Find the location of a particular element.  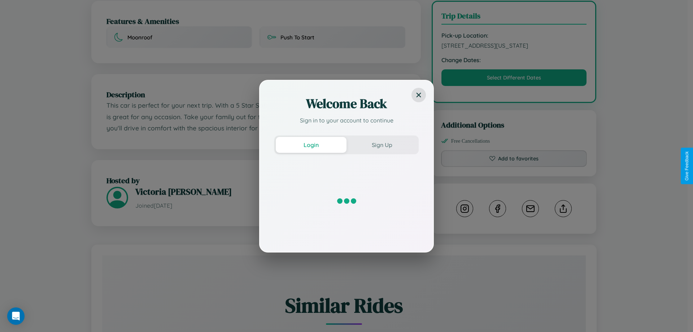

div: Open Intercom Messenger is located at coordinates (16, 316).